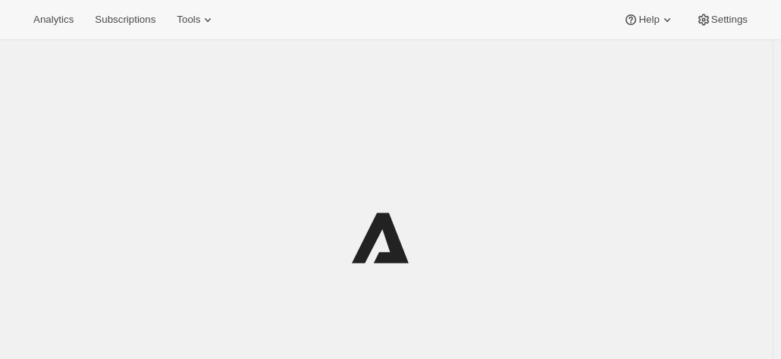  What do you see at coordinates (125, 20) in the screenshot?
I see `span: Subscriptions` at bounding box center [125, 20].